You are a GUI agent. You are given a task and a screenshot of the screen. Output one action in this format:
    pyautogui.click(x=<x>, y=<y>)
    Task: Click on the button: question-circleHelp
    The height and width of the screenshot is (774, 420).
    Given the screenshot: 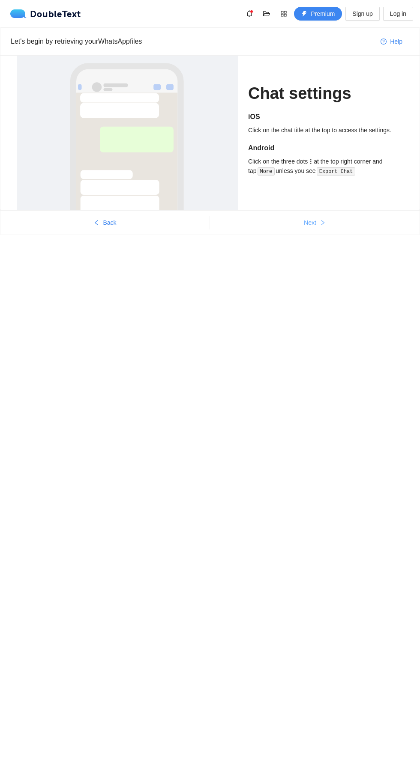 What is the action you would take?
    pyautogui.click(x=391, y=42)
    